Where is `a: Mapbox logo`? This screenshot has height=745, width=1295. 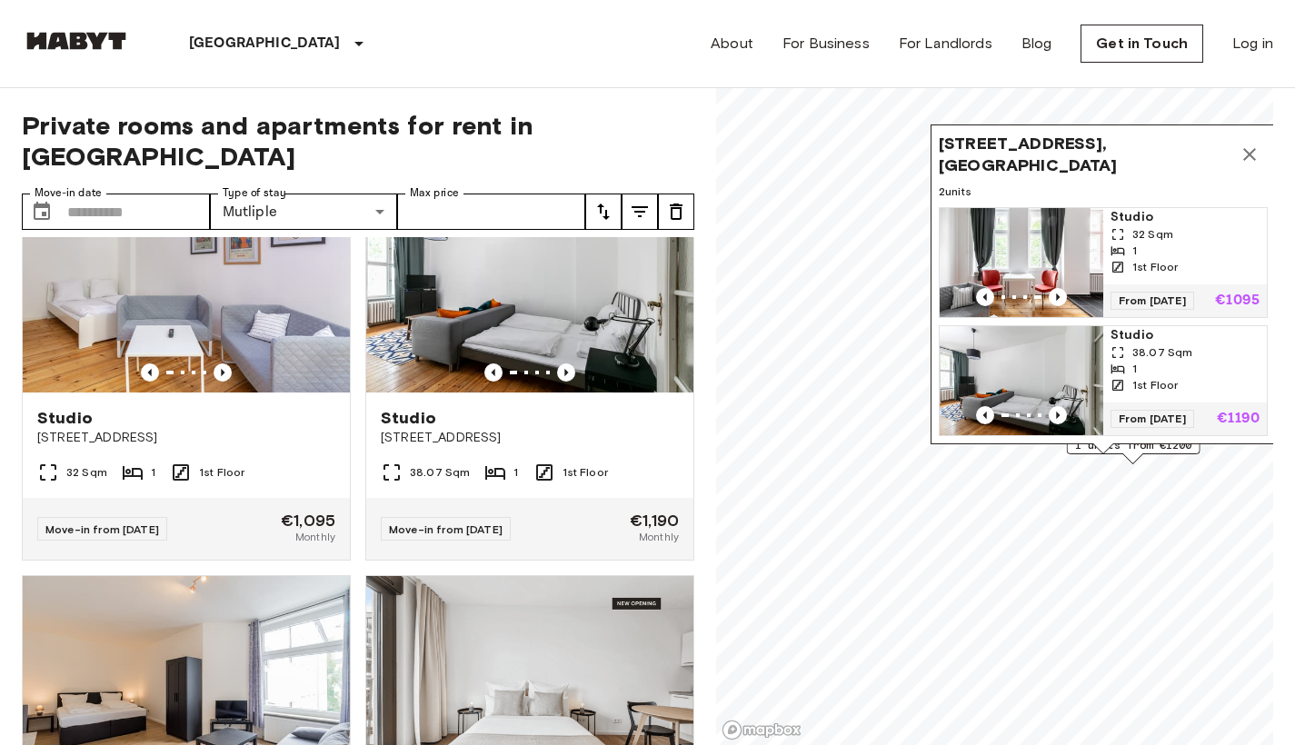
a: Mapbox logo is located at coordinates (761, 730).